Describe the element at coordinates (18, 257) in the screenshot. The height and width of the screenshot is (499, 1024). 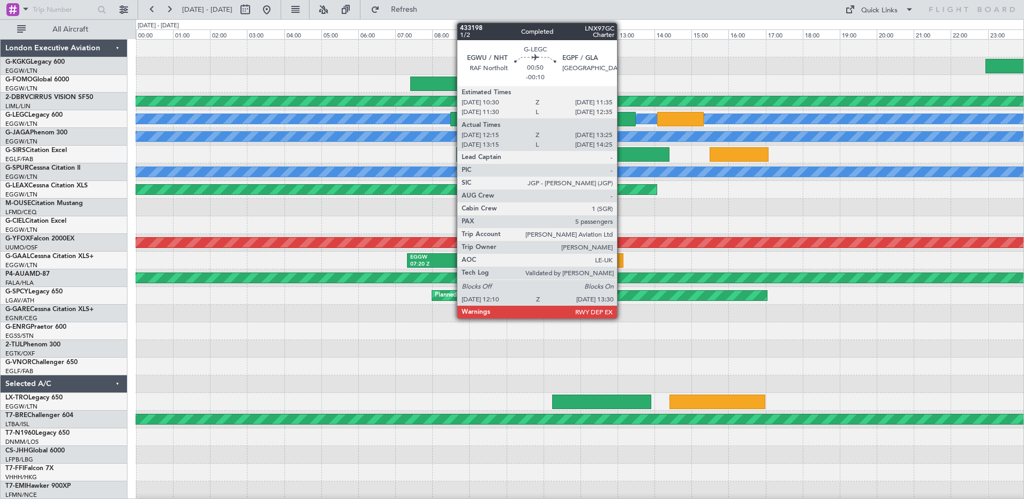
I see `span: G-GAAL` at that location.